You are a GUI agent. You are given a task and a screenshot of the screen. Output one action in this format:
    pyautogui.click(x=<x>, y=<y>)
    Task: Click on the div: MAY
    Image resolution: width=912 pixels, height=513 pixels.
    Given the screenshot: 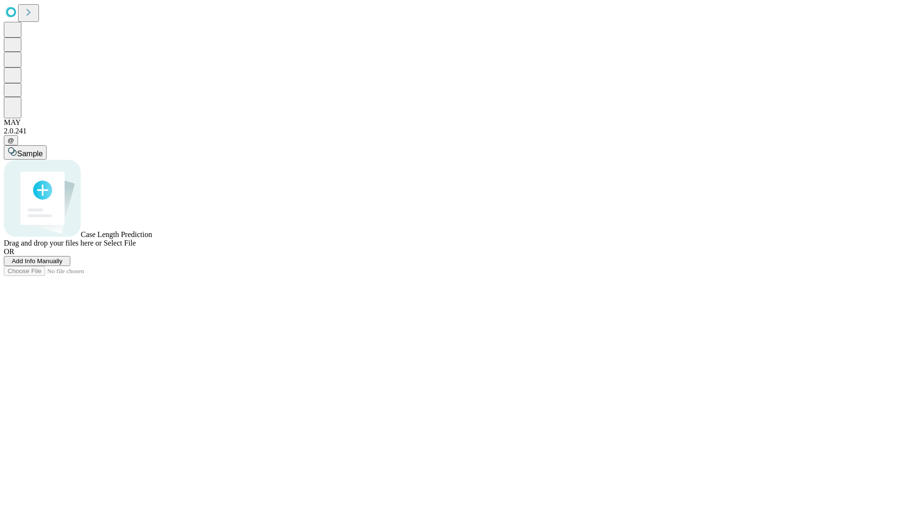 What is the action you would take?
    pyautogui.click(x=456, y=123)
    